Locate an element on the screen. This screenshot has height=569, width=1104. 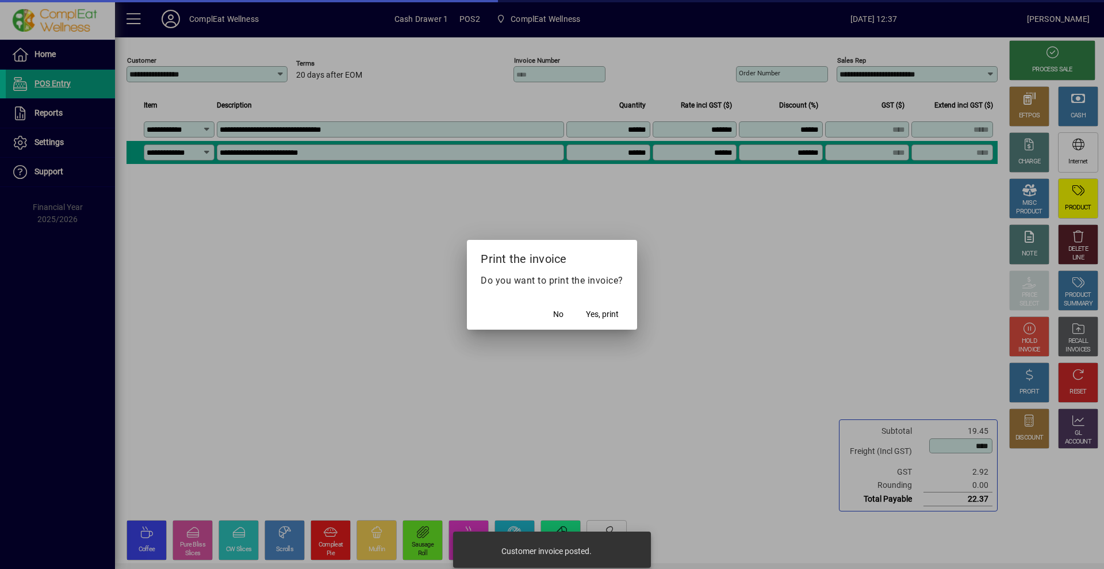
span: Yes, print is located at coordinates (602, 314).